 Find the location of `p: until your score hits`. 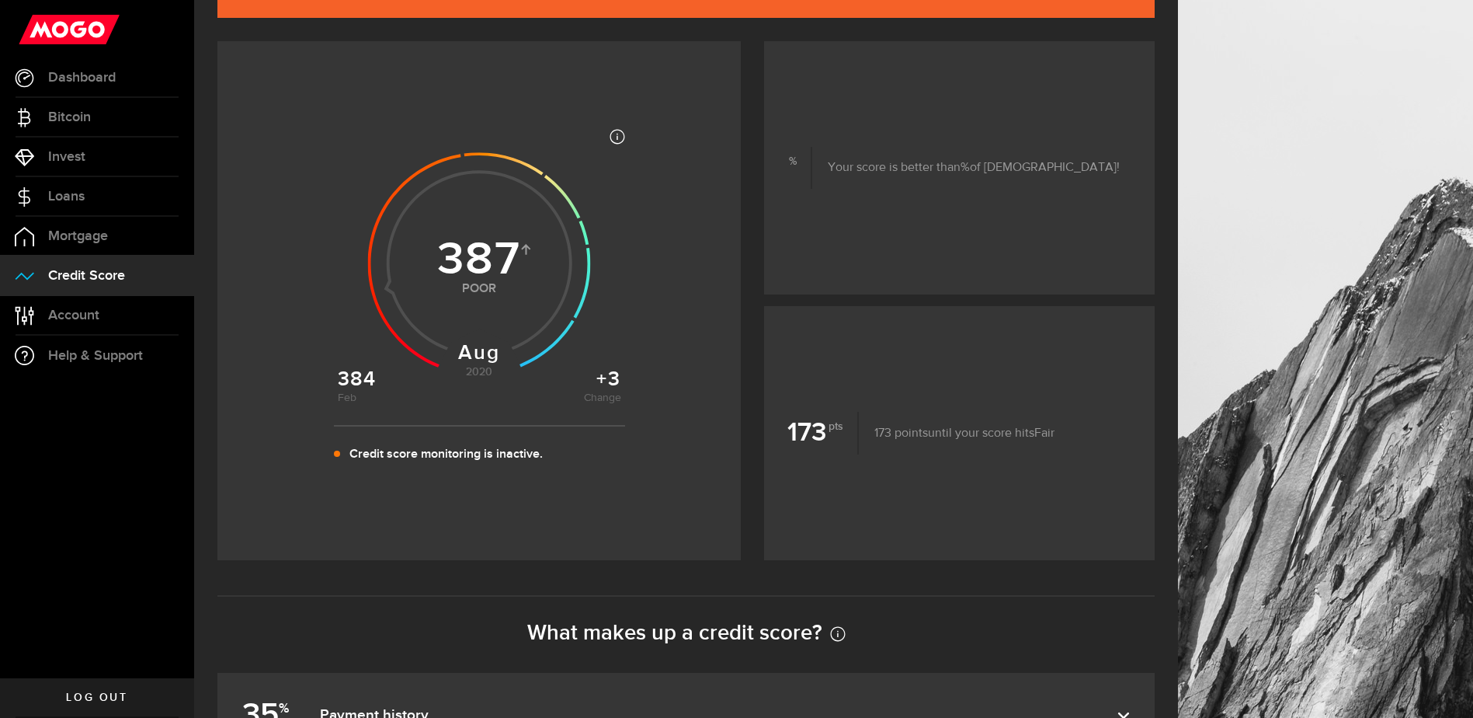

p: until your score hits is located at coordinates (957, 433).